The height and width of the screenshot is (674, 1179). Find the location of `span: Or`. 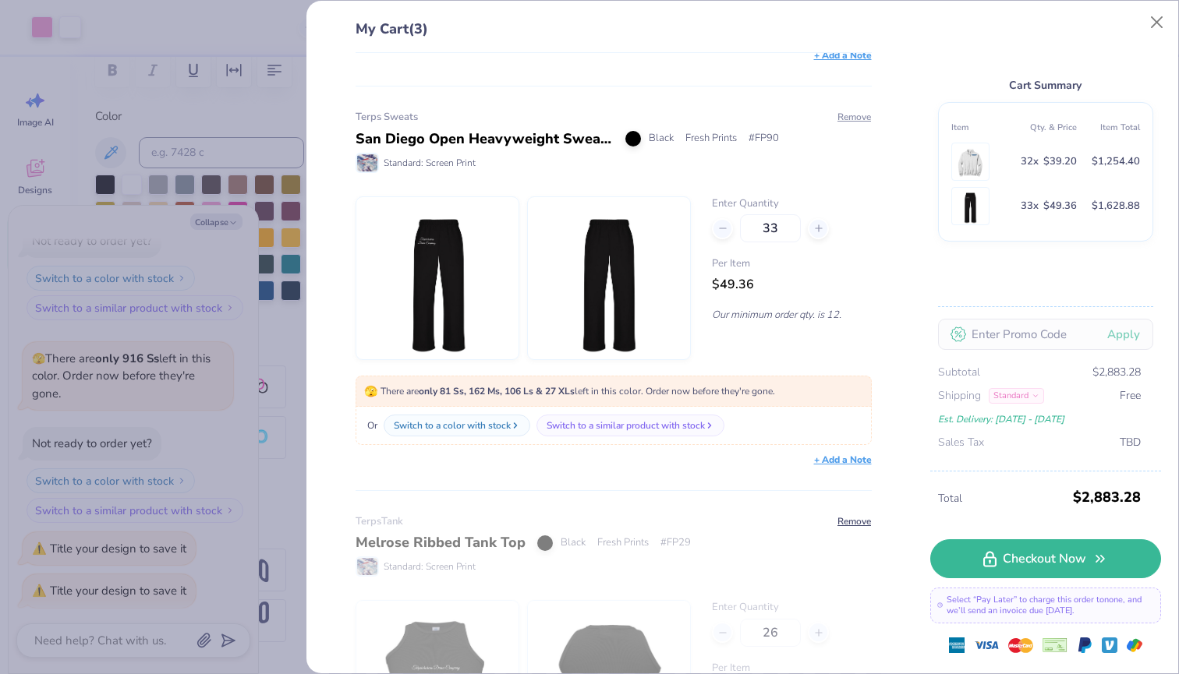

span: Or is located at coordinates (370, 426).